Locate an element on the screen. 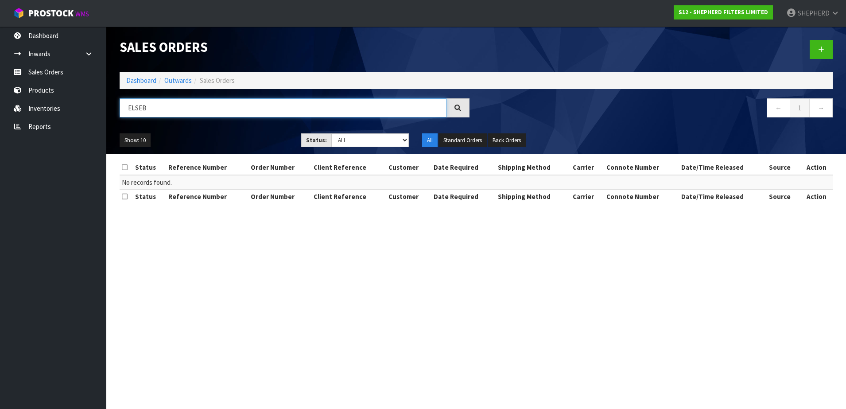 The width and height of the screenshot is (846, 409). strong: S12 - SHEPHERD FILTERS LIMITED is located at coordinates (723, 12).